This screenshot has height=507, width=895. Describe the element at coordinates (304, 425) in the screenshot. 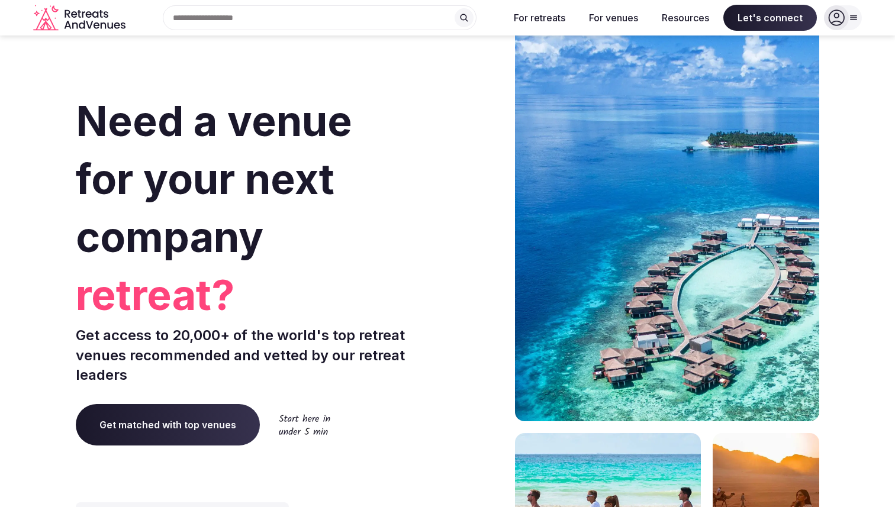

I see `img: Start here in under 5 min` at that location.